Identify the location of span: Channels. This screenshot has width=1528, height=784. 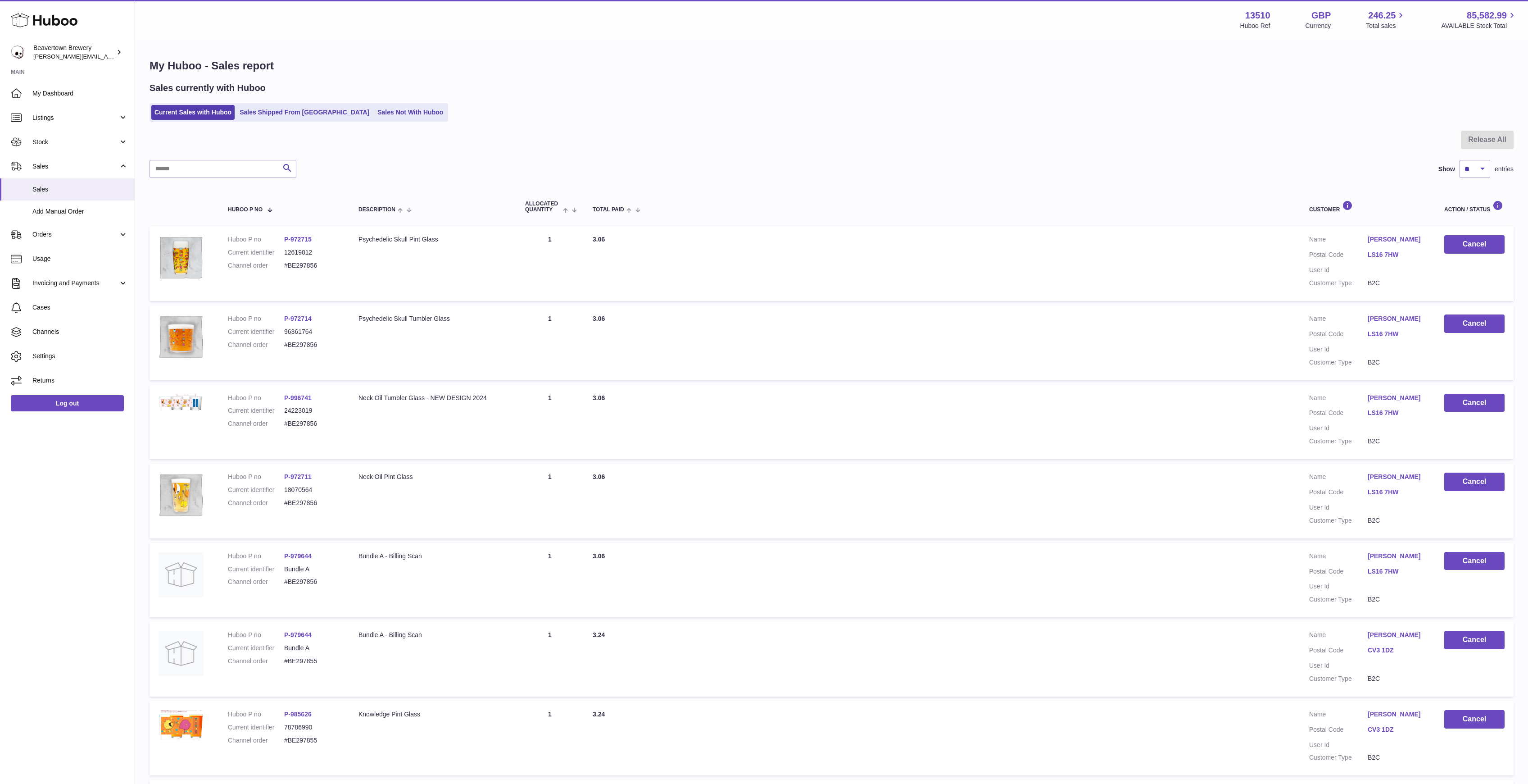
(80, 332).